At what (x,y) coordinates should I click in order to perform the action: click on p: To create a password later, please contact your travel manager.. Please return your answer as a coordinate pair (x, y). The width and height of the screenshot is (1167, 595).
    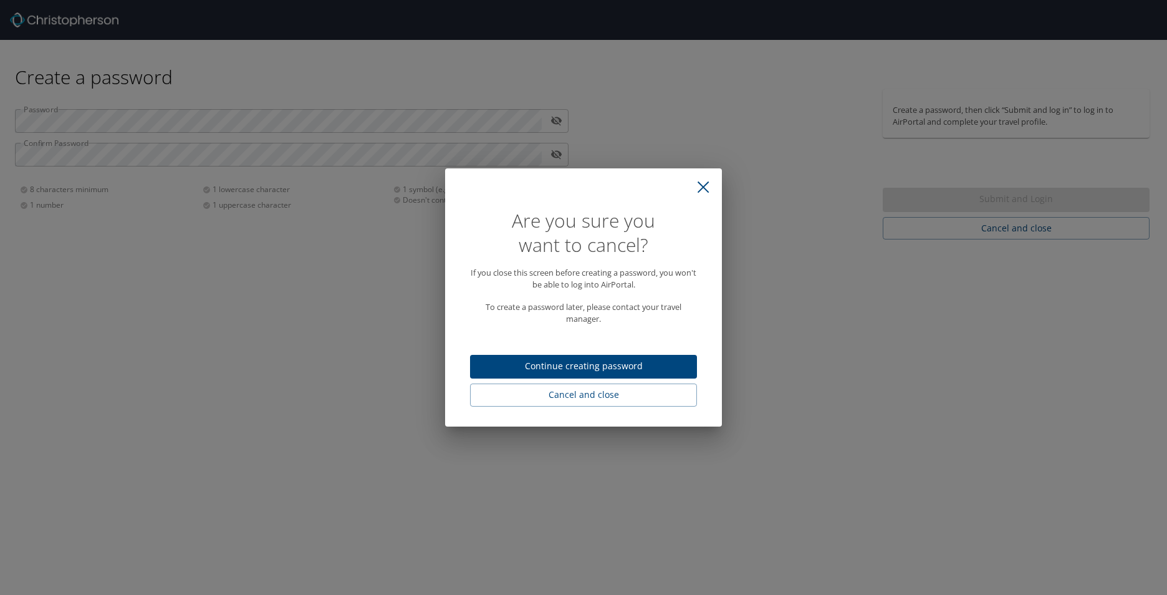
    Looking at the image, I should click on (583, 313).